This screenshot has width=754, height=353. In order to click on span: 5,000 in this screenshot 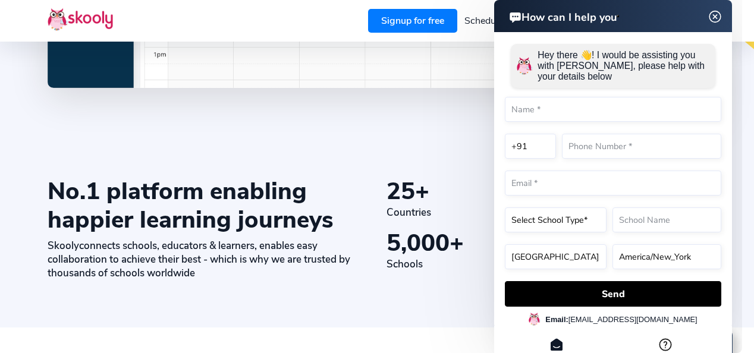, I will do `click(418, 243)`.